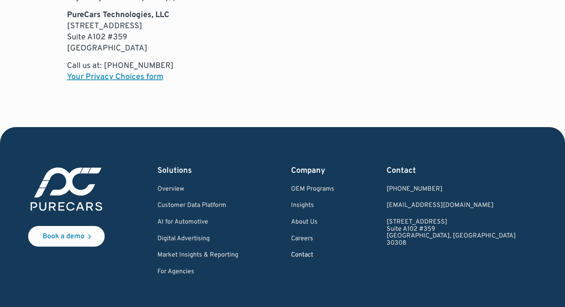 The width and height of the screenshot is (565, 307). What do you see at coordinates (313, 222) in the screenshot?
I see `a: About Us` at bounding box center [313, 222].